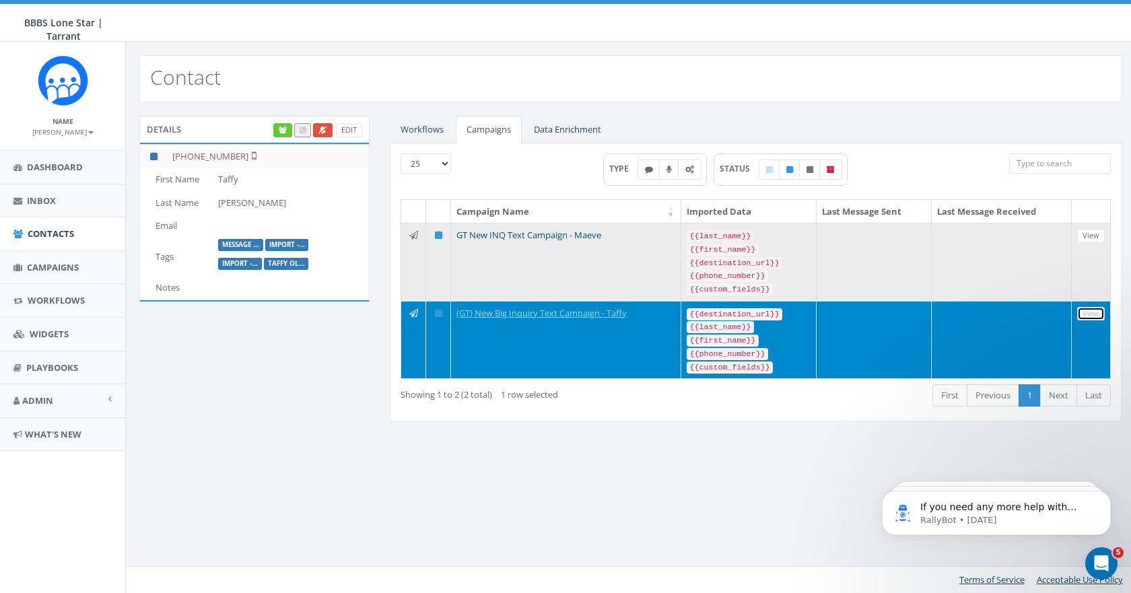  Describe the element at coordinates (56, 300) in the screenshot. I see `span: Workflows` at that location.